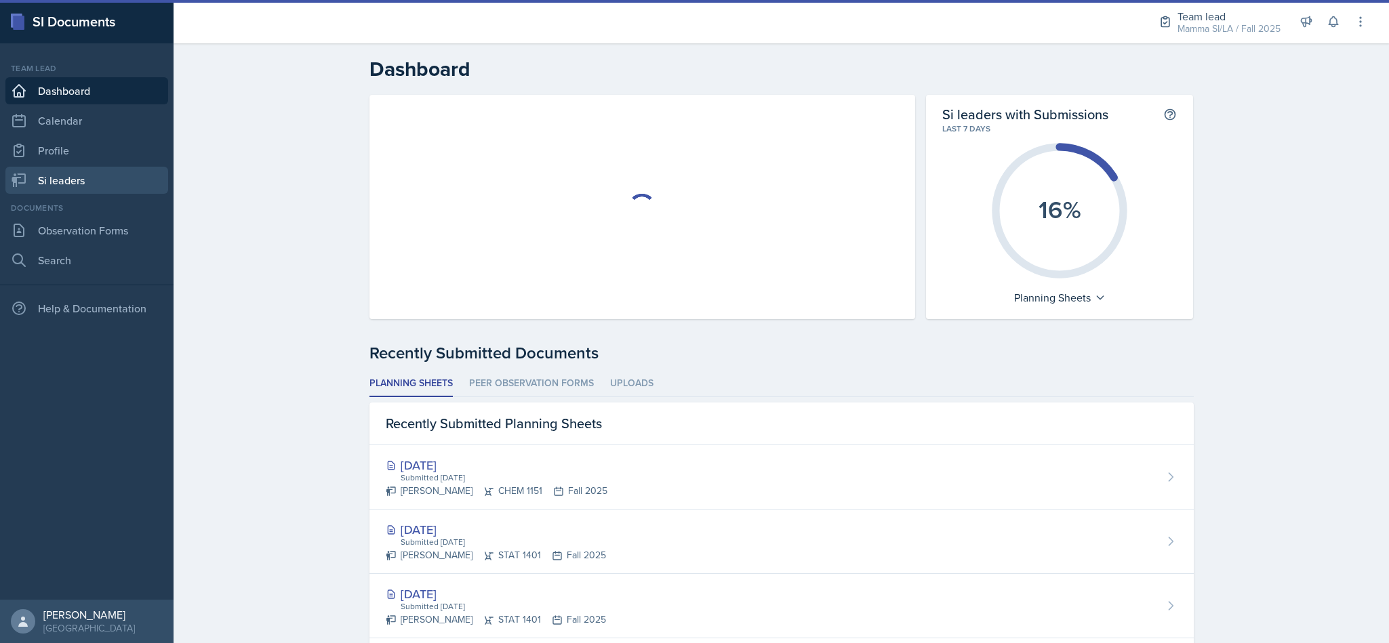  What do you see at coordinates (632, 384) in the screenshot?
I see `li: Uploads` at bounding box center [632, 384].